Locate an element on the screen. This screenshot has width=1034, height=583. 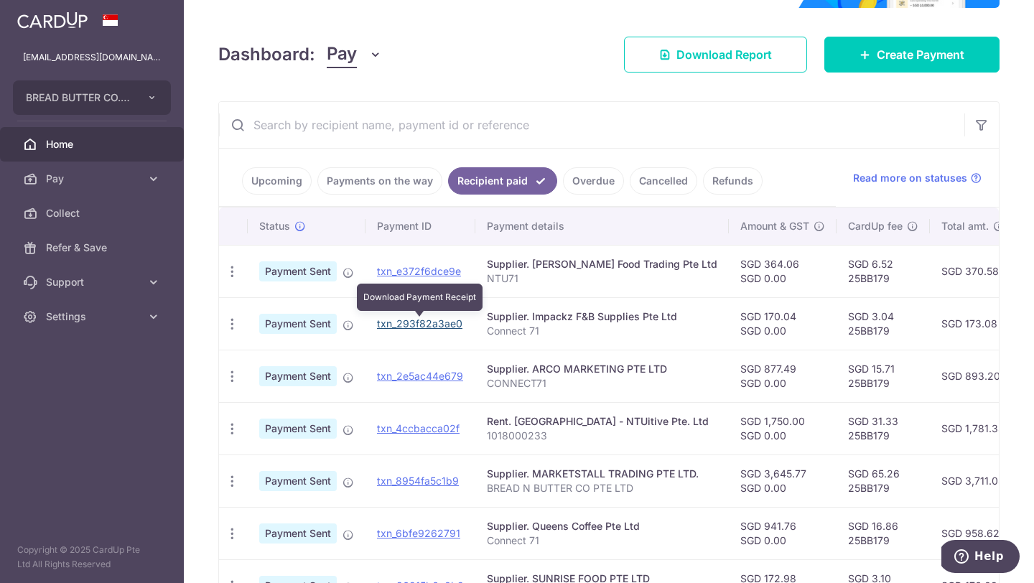
span: Download Report is located at coordinates (724, 55).